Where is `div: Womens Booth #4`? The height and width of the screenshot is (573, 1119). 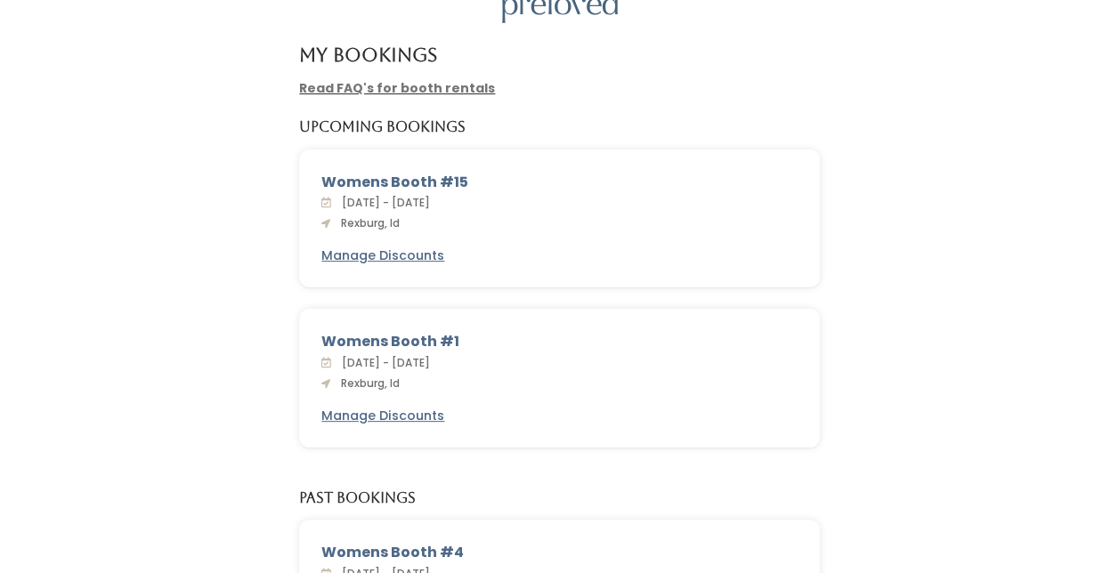
div: Womens Booth #4 is located at coordinates (559, 553).